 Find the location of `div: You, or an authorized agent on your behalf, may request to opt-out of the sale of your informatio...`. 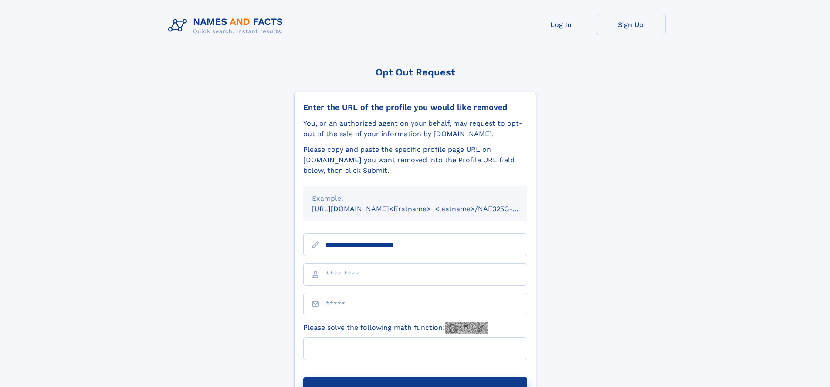

div: You, or an authorized agent on your behalf, may request to opt-out of the sale of your informatio... is located at coordinates (415, 129).